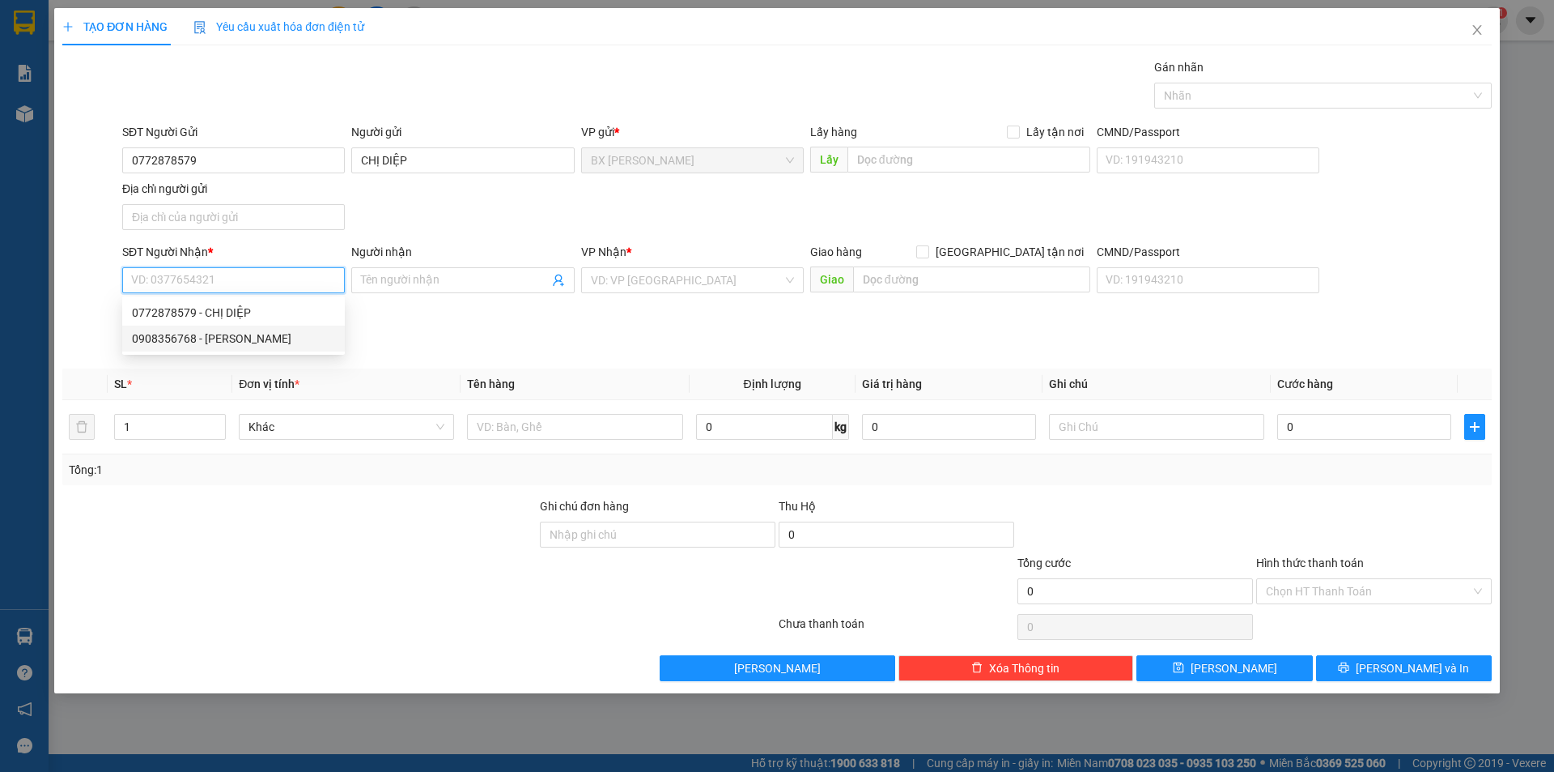 The width and height of the screenshot is (1554, 772). I want to click on span: Lấy hàng, so click(834, 132).